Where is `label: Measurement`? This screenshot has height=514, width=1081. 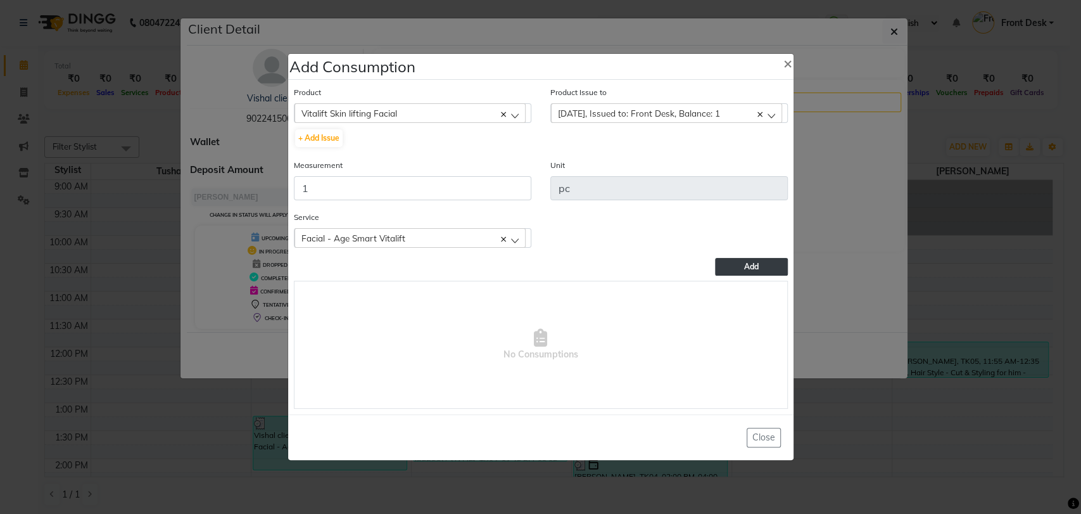 label: Measurement is located at coordinates (318, 165).